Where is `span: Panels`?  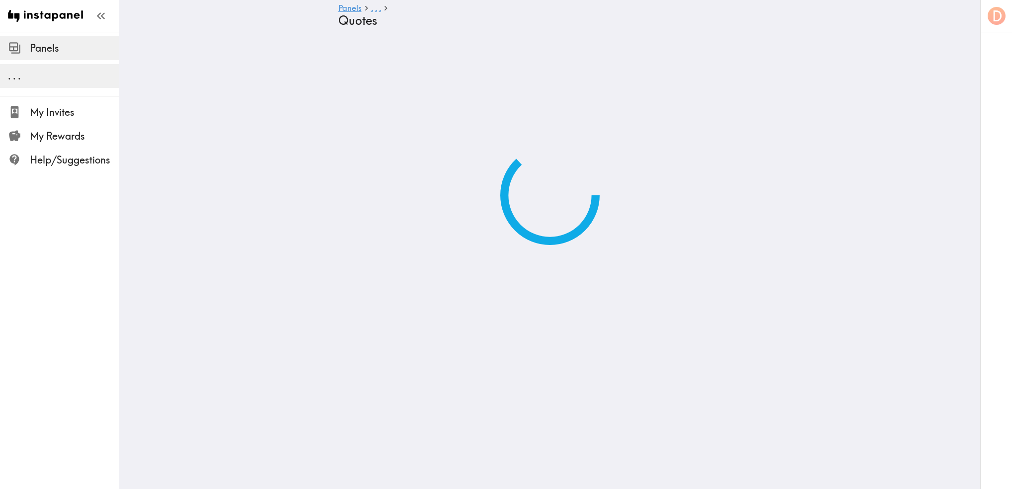 span: Panels is located at coordinates (74, 48).